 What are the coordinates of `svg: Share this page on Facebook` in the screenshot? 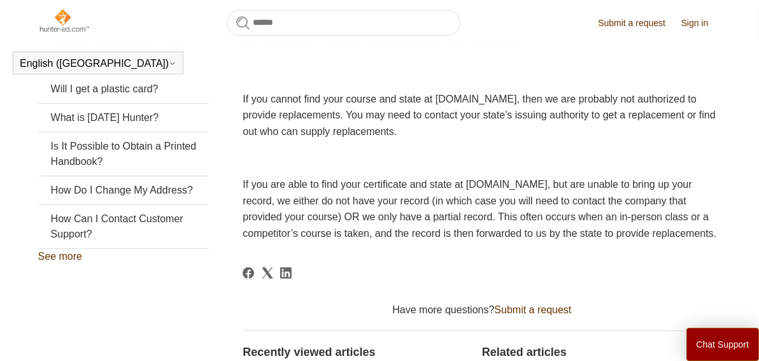 It's located at (248, 273).